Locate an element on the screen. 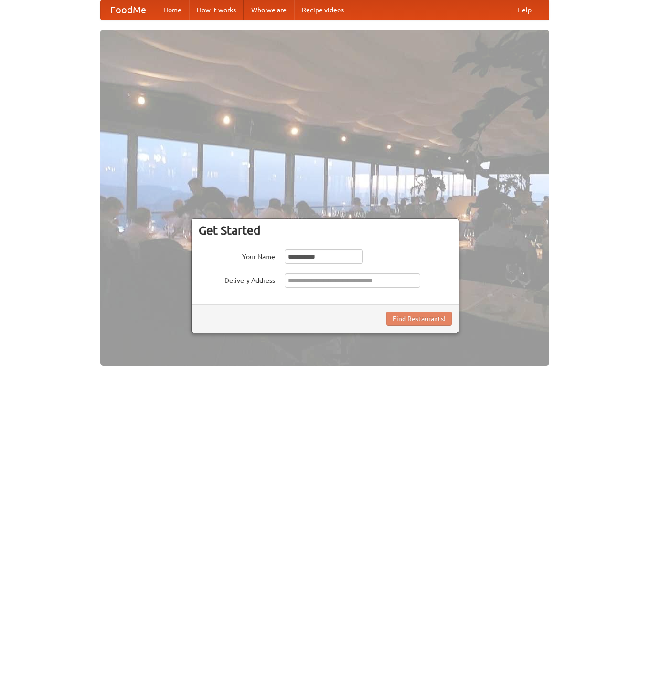  label: Your Name is located at coordinates (237, 255).